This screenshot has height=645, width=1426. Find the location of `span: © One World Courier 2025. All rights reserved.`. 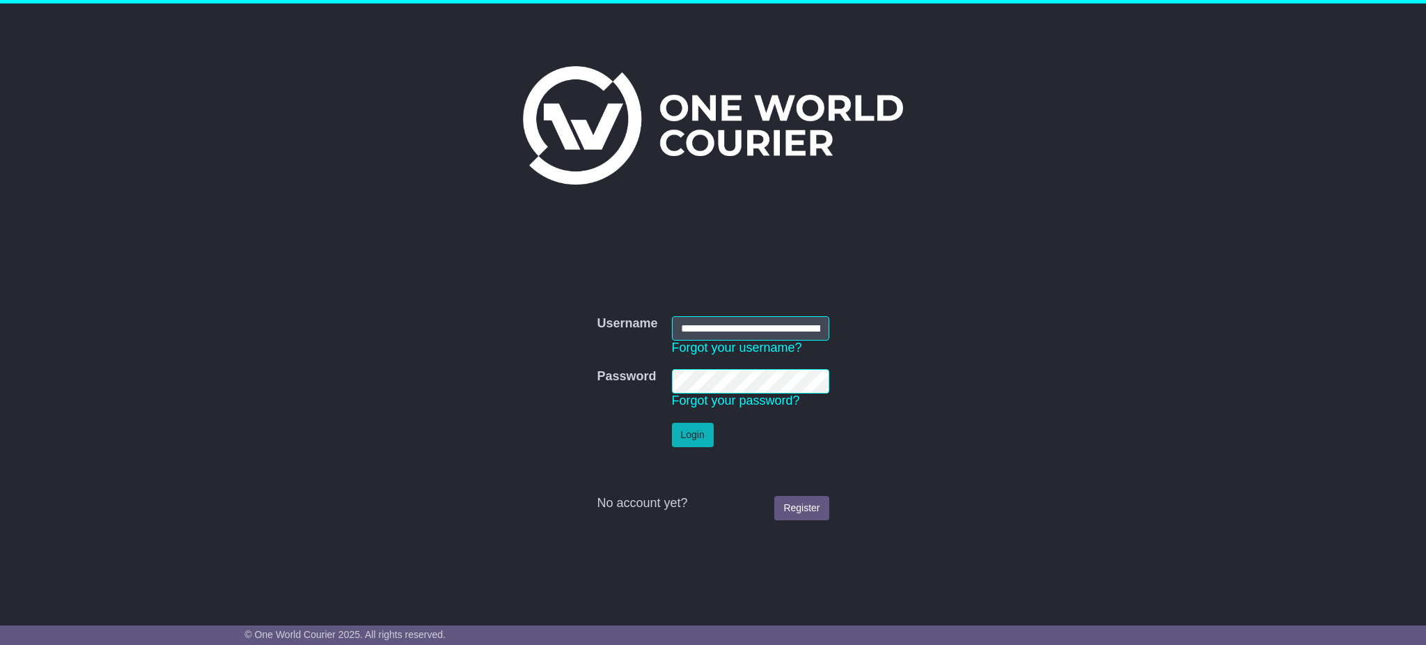

span: © One World Courier 2025. All rights reserved. is located at coordinates (345, 634).